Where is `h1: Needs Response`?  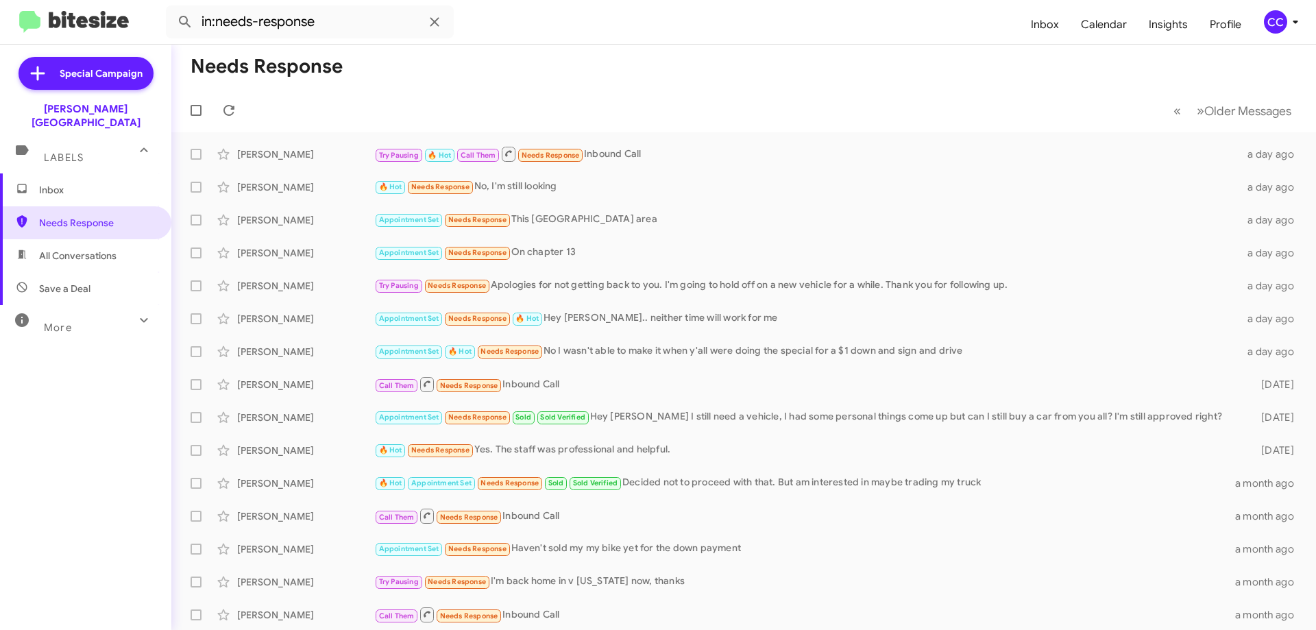 h1: Needs Response is located at coordinates (267, 66).